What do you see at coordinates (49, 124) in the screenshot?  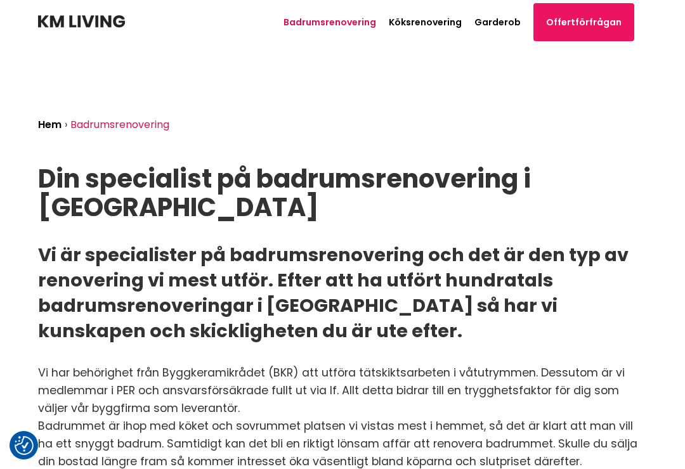 I see `a: Hem` at bounding box center [49, 124].